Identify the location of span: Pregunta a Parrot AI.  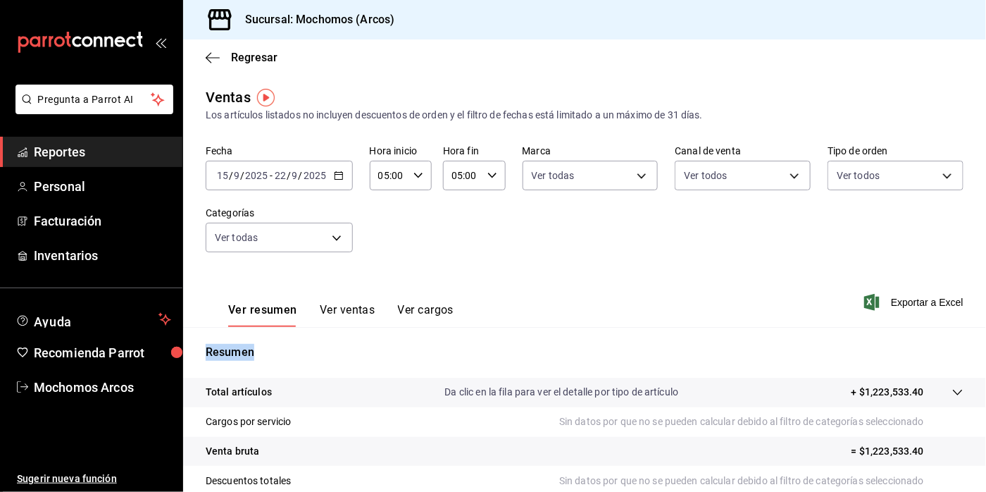
(94, 99).